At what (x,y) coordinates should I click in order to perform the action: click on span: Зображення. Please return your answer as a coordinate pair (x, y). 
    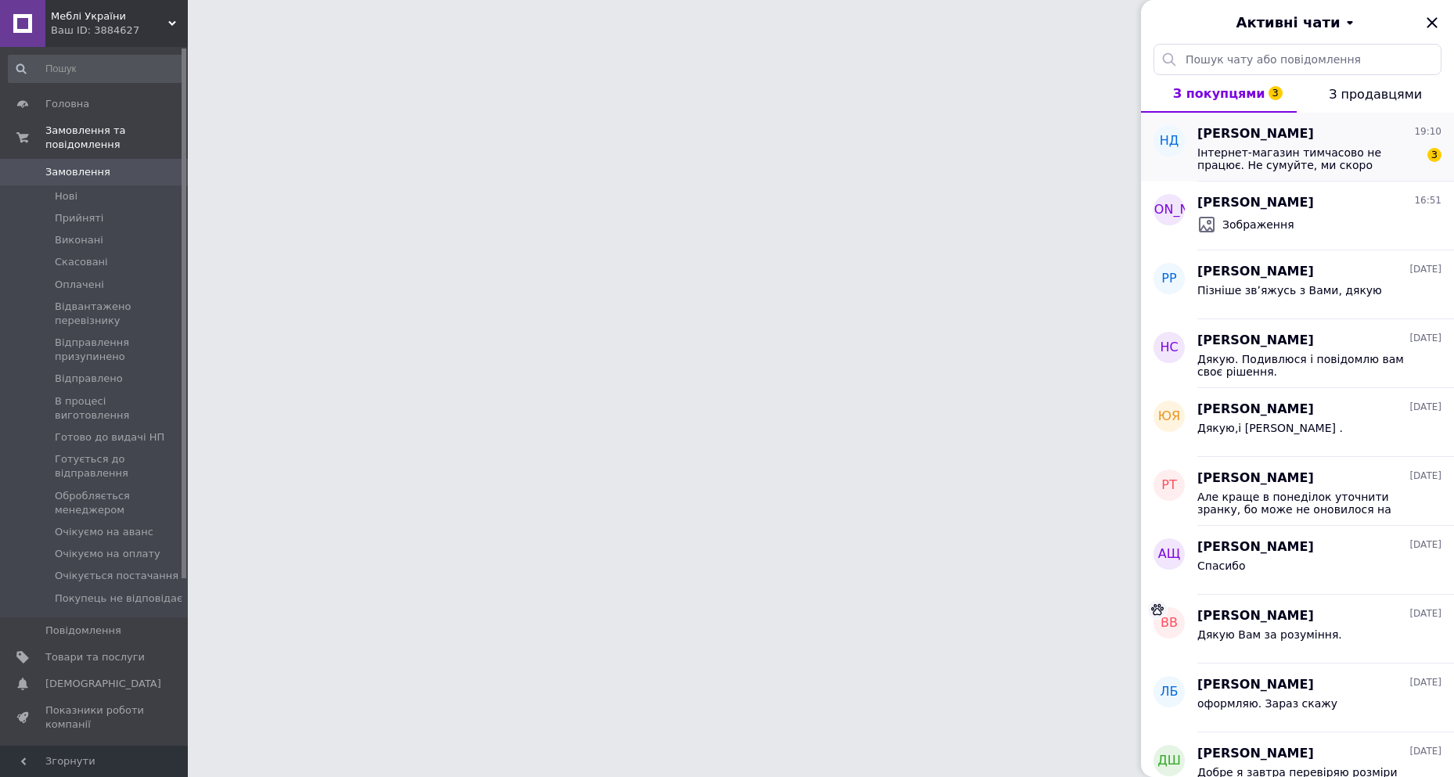
    Looking at the image, I should click on (1259, 225).